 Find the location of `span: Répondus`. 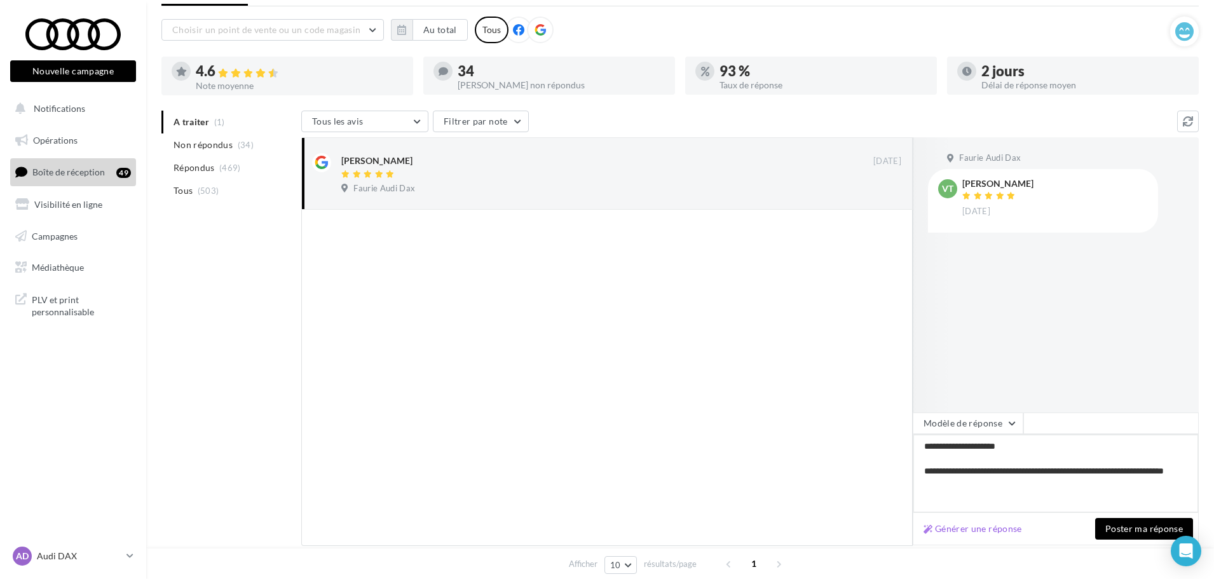

span: Répondus is located at coordinates (194, 168).